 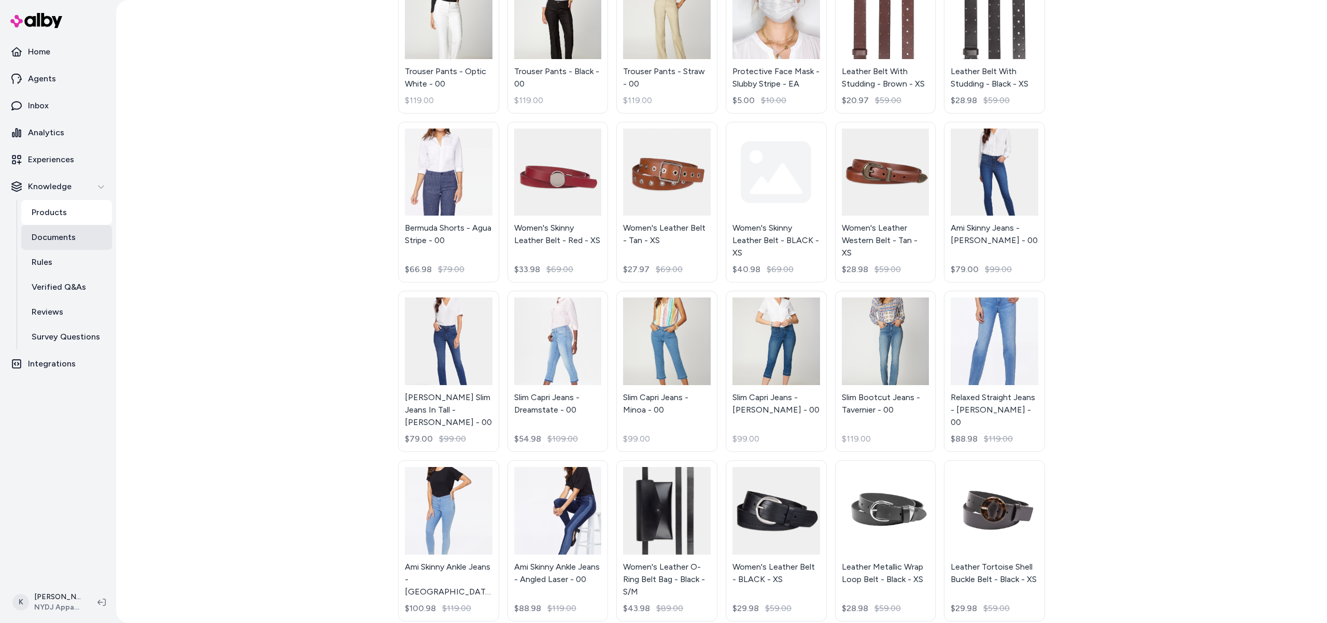 I want to click on a: Analytics, so click(x=58, y=133).